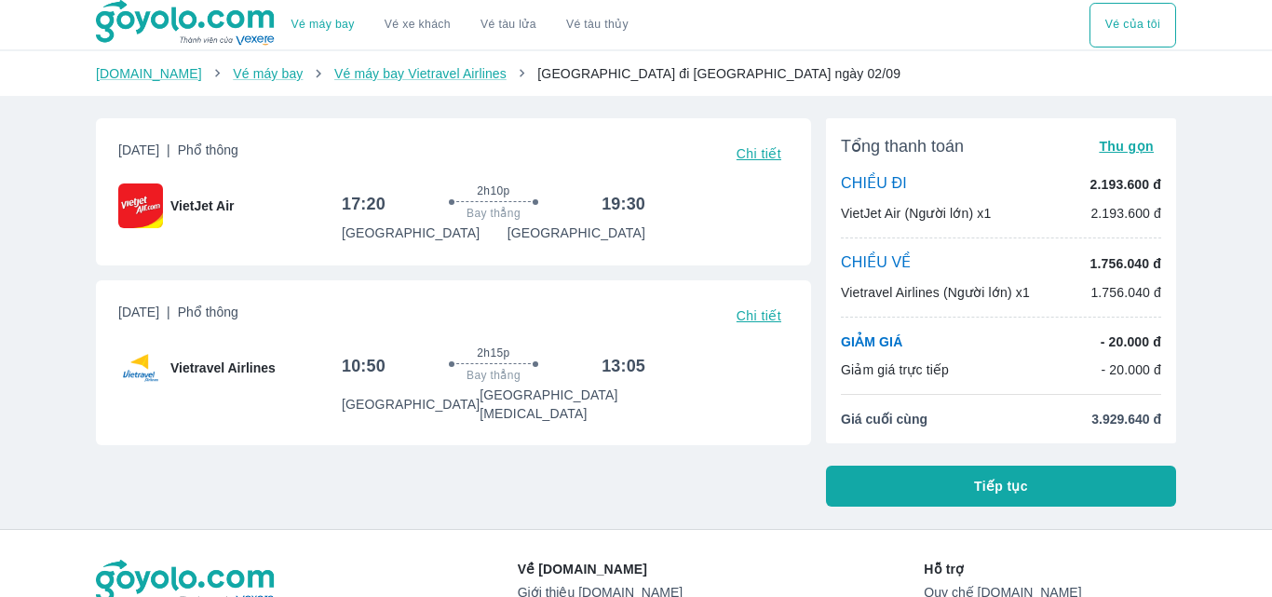 The image size is (1272, 597). What do you see at coordinates (636, 74) in the screenshot?
I see `nav: breadcrumb` at bounding box center [636, 74].